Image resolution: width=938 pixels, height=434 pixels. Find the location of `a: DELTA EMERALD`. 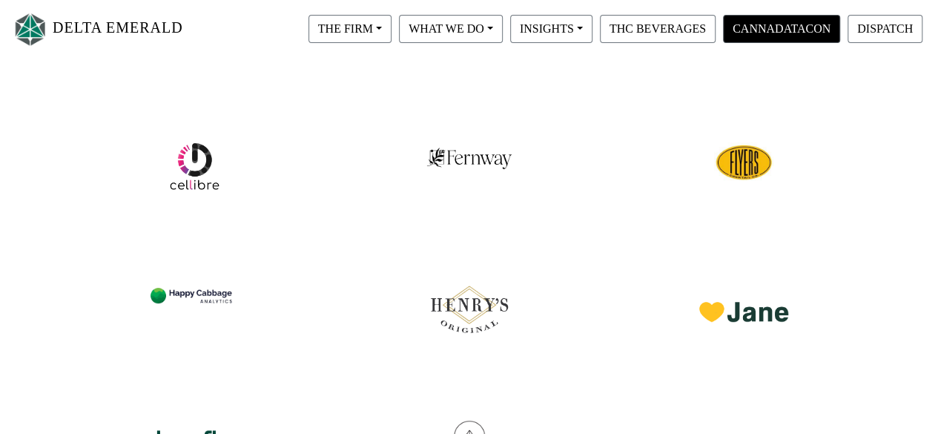

a: DELTA EMERALD is located at coordinates (97, 29).